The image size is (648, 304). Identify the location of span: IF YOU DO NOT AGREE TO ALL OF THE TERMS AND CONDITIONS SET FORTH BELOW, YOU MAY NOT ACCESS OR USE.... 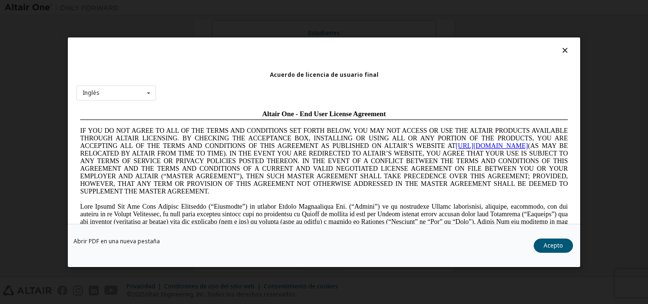
(248, 55).